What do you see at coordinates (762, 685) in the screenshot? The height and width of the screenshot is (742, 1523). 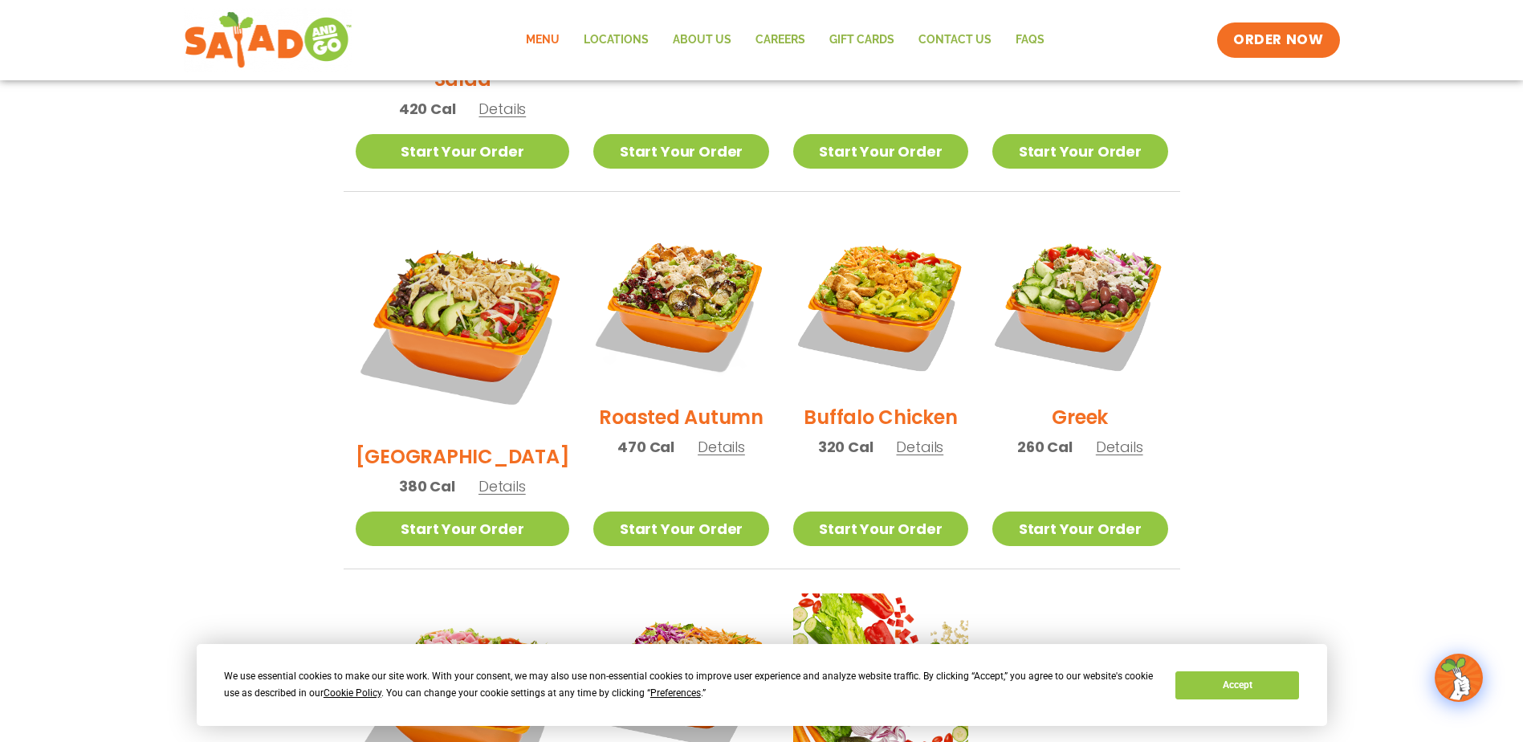 I see `div: Cookie Consent Prompt` at bounding box center [762, 685].